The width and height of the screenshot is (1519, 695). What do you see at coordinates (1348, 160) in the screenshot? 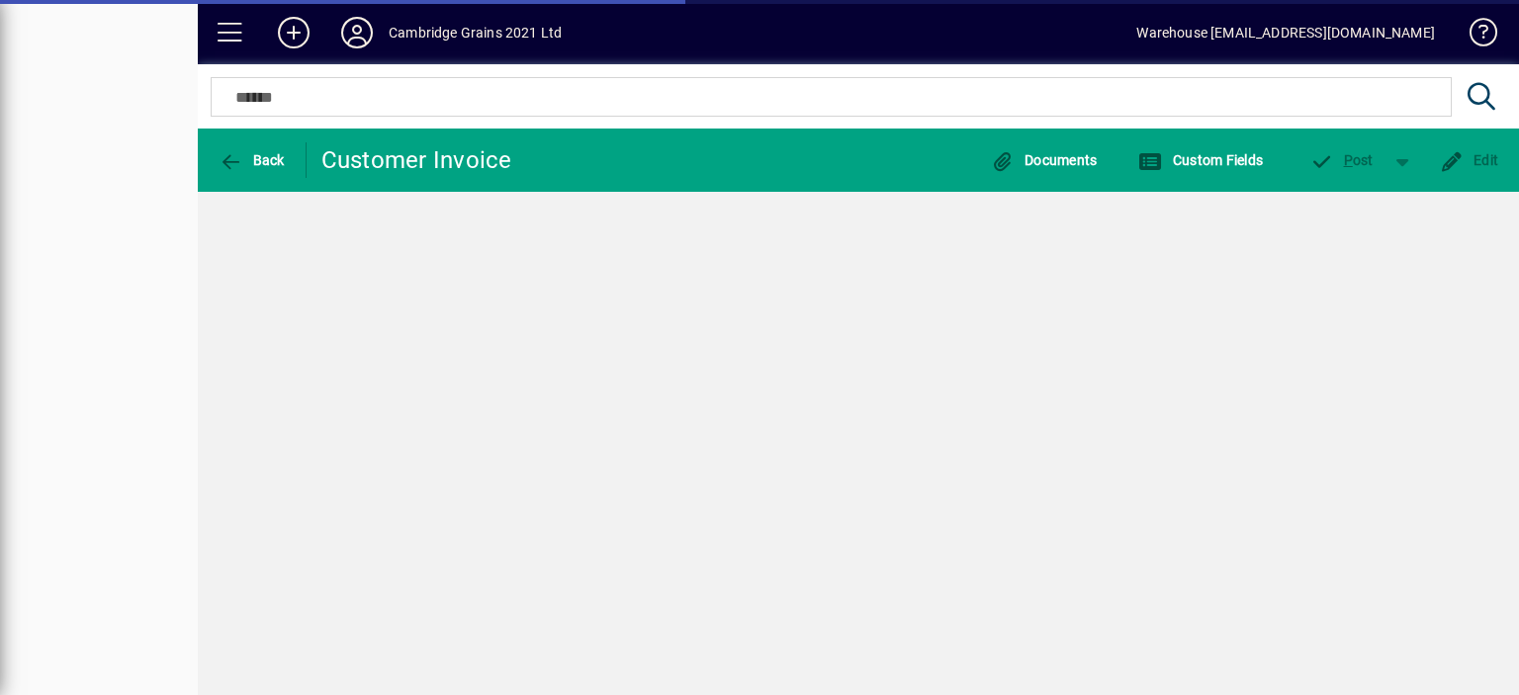
I see `span: P` at bounding box center [1348, 160].